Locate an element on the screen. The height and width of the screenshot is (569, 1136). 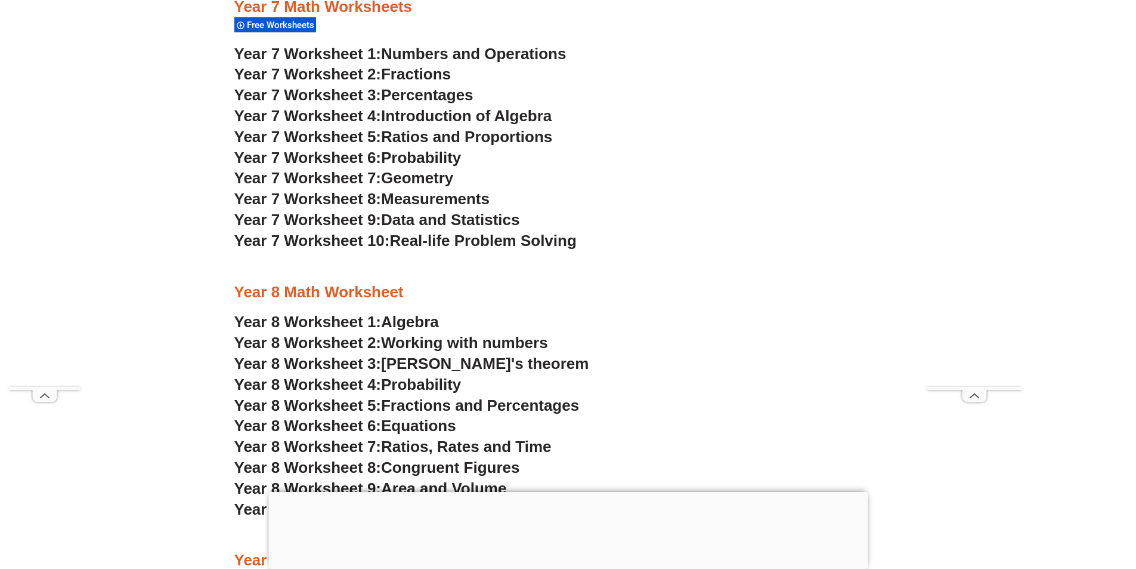
a: Year 7 Worksheet 7:Geometry is located at coordinates (344, 178).